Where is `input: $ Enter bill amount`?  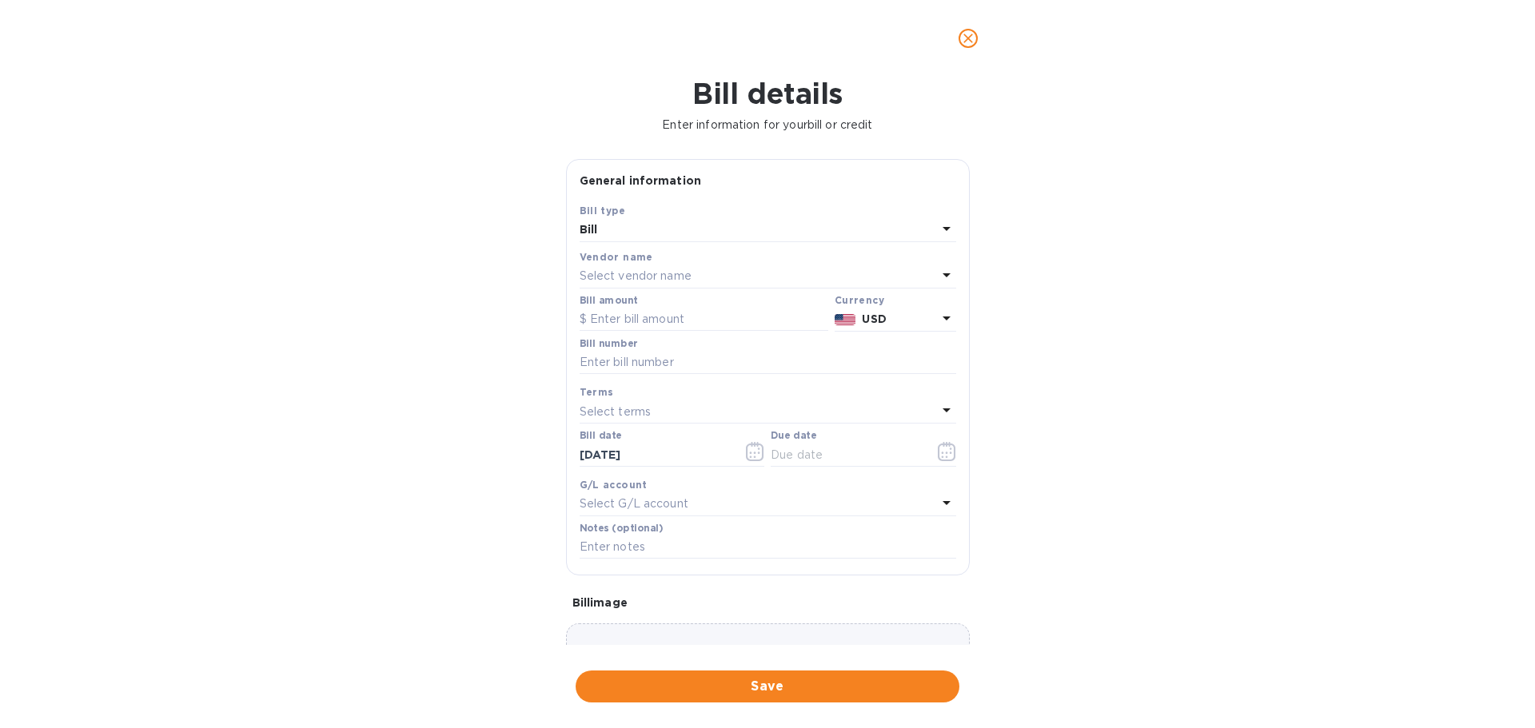
input: $ Enter bill amount is located at coordinates (703, 320).